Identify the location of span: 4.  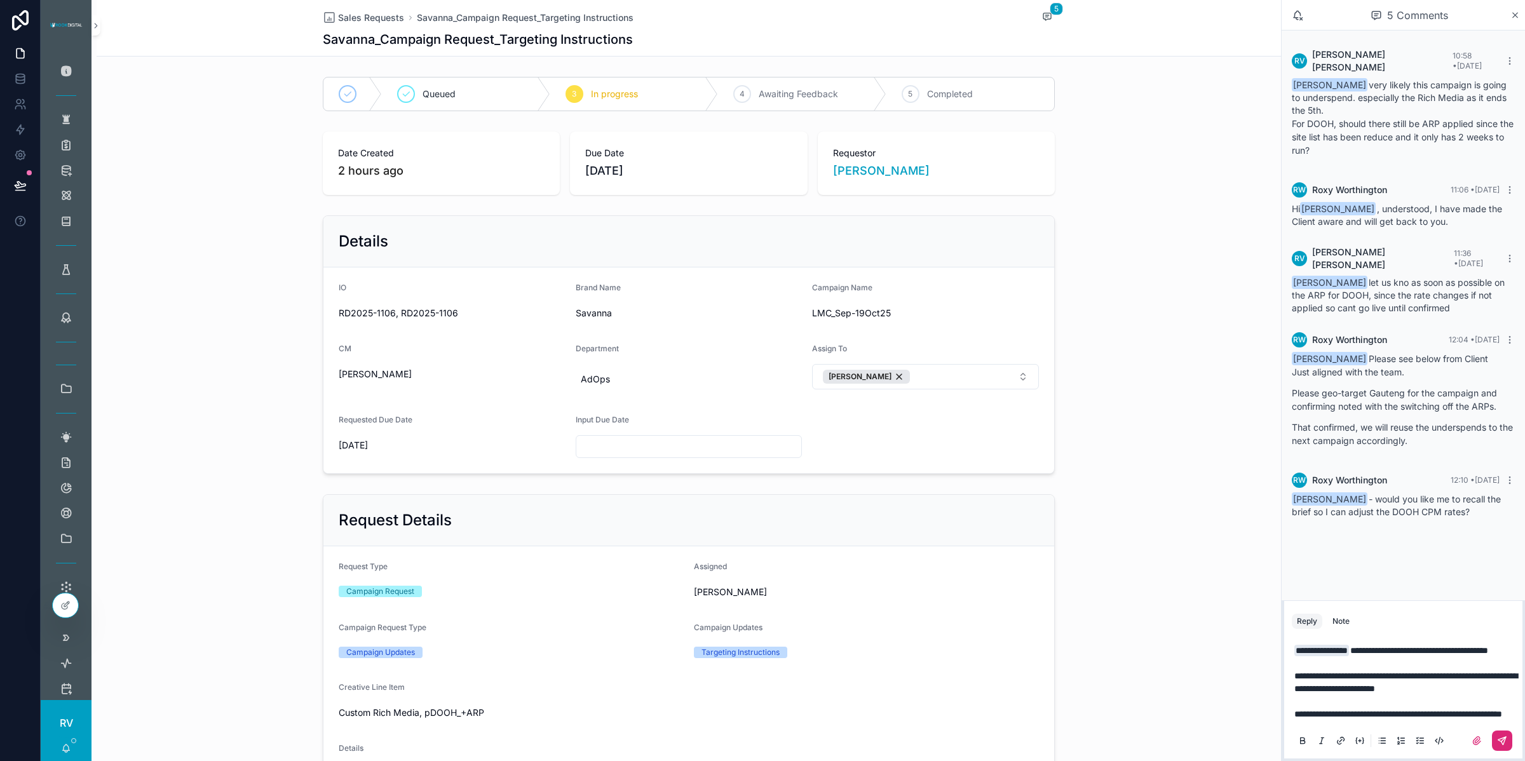
(742, 94).